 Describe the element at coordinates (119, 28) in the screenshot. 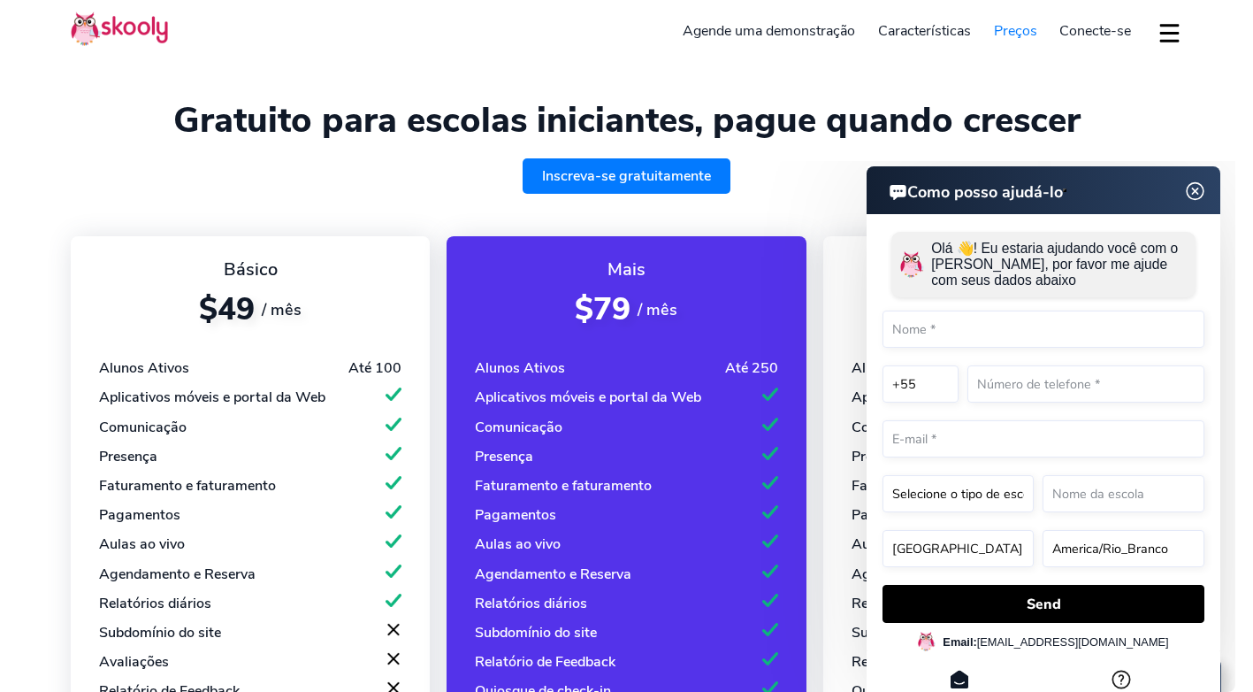

I see `img: Skooly` at that location.